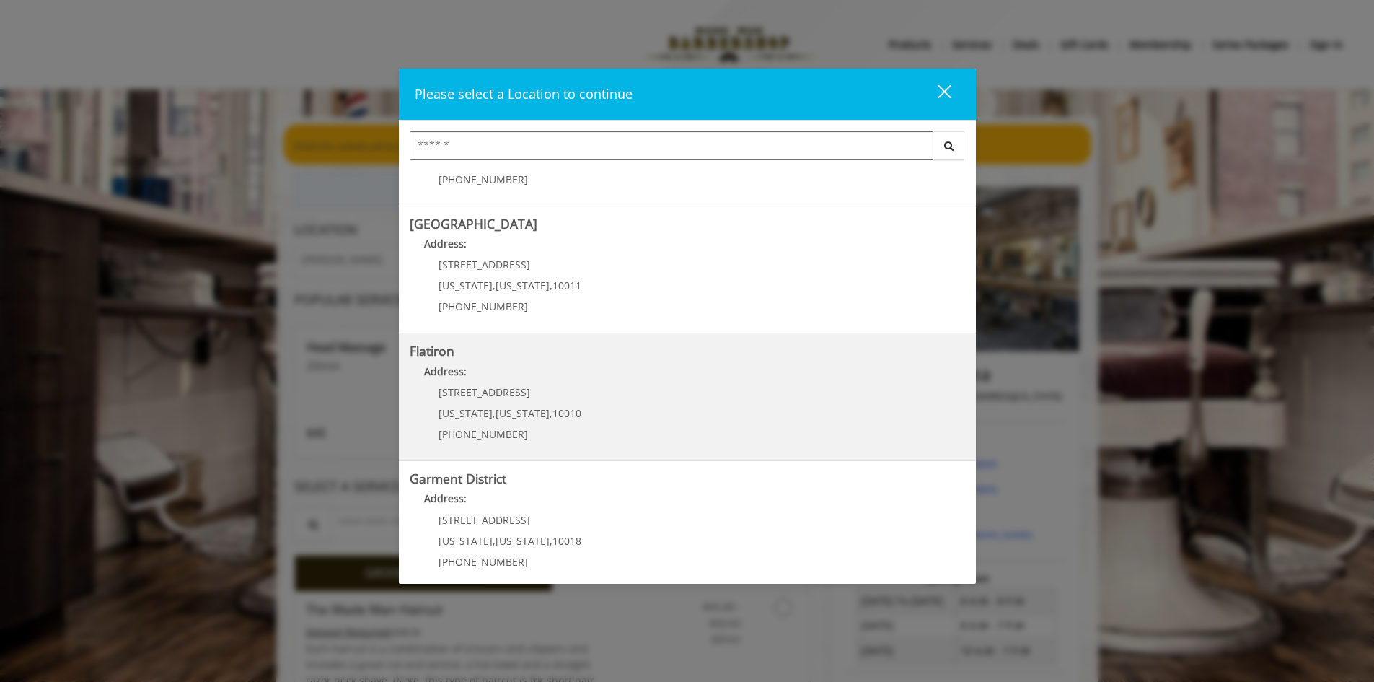 The image size is (1374, 682). Describe the element at coordinates (567, 413) in the screenshot. I see `span: 10010` at that location.